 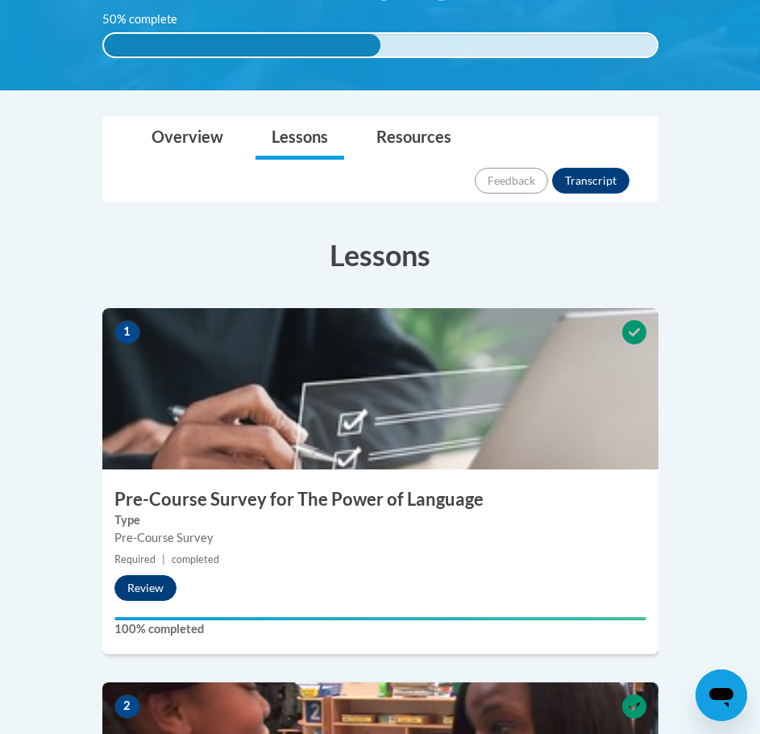 I want to click on div: Your progress, so click(x=381, y=619).